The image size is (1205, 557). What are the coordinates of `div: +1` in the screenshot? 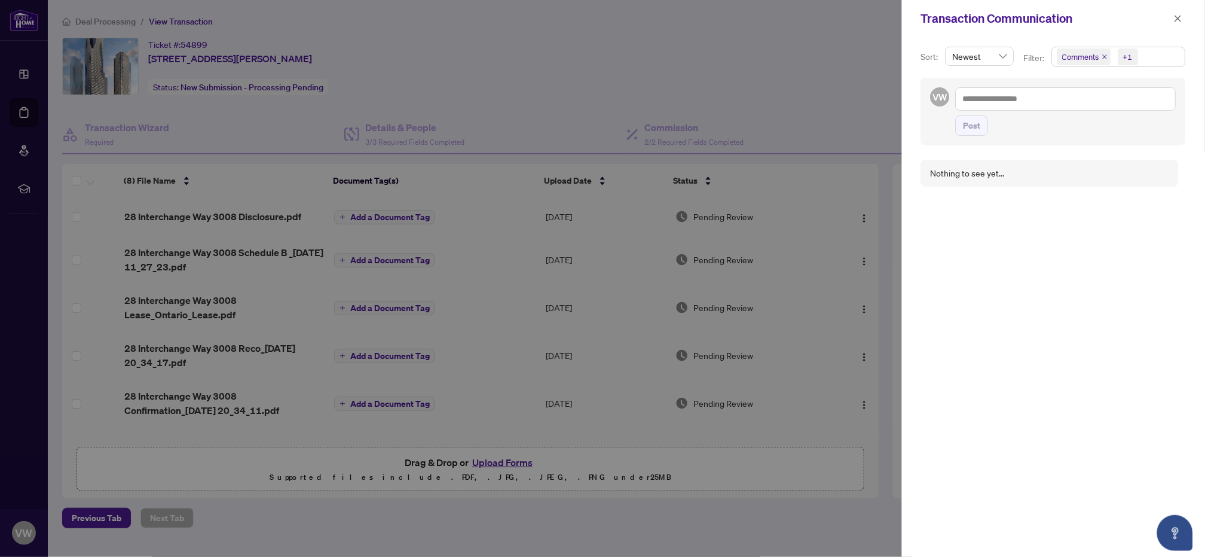 It's located at (1129, 57).